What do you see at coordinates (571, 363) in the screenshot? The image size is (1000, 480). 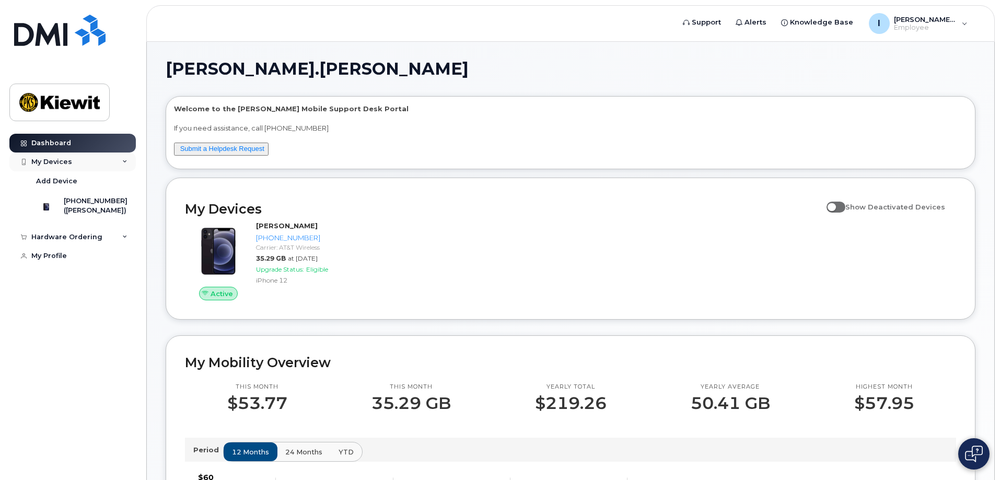 I see `h2: My Mobility Overview` at bounding box center [571, 363].